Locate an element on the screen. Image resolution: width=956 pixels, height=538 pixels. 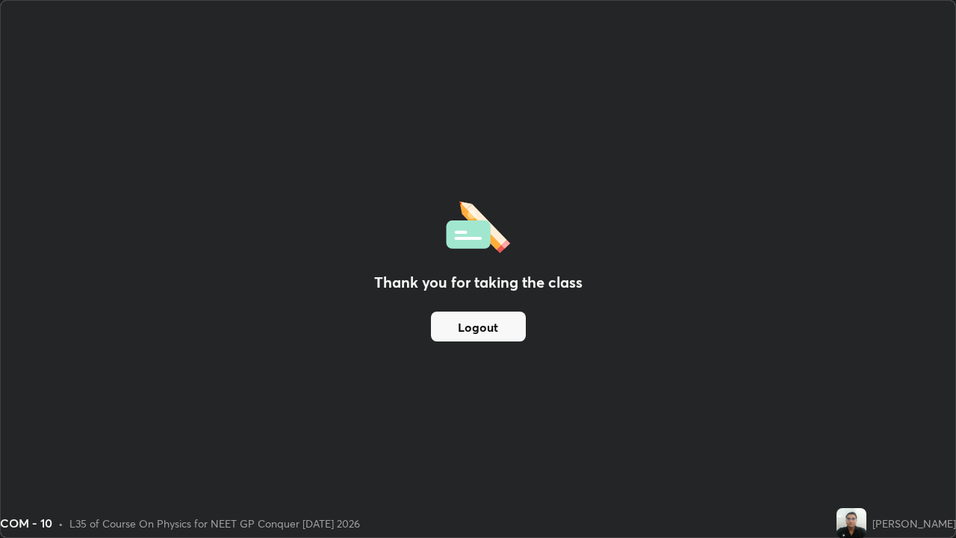
img: 3a9ab79b4cc04692bc079d89d7471859.jpg is located at coordinates (852, 523).